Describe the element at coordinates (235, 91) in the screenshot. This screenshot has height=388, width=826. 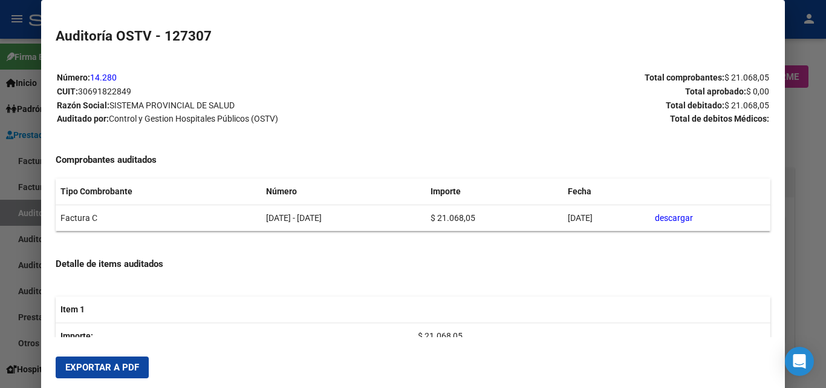
I see `p: CUIT:` at that location.